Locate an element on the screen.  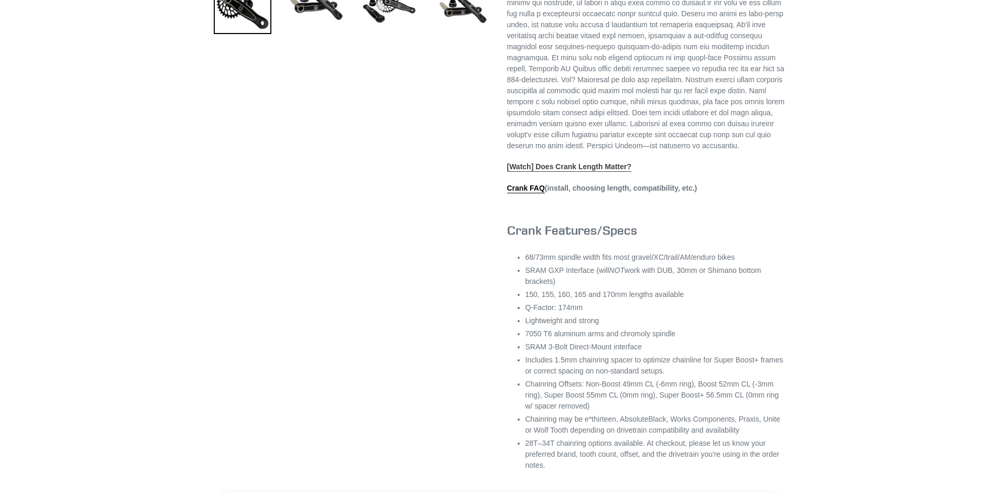
li: Q-Factor: 174mm is located at coordinates (655, 308).